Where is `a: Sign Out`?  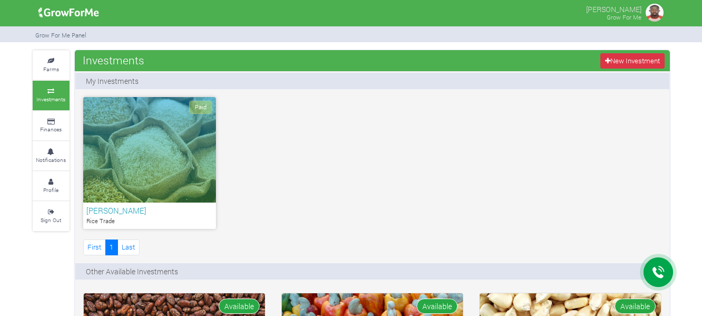
a: Sign Out is located at coordinates (51, 216).